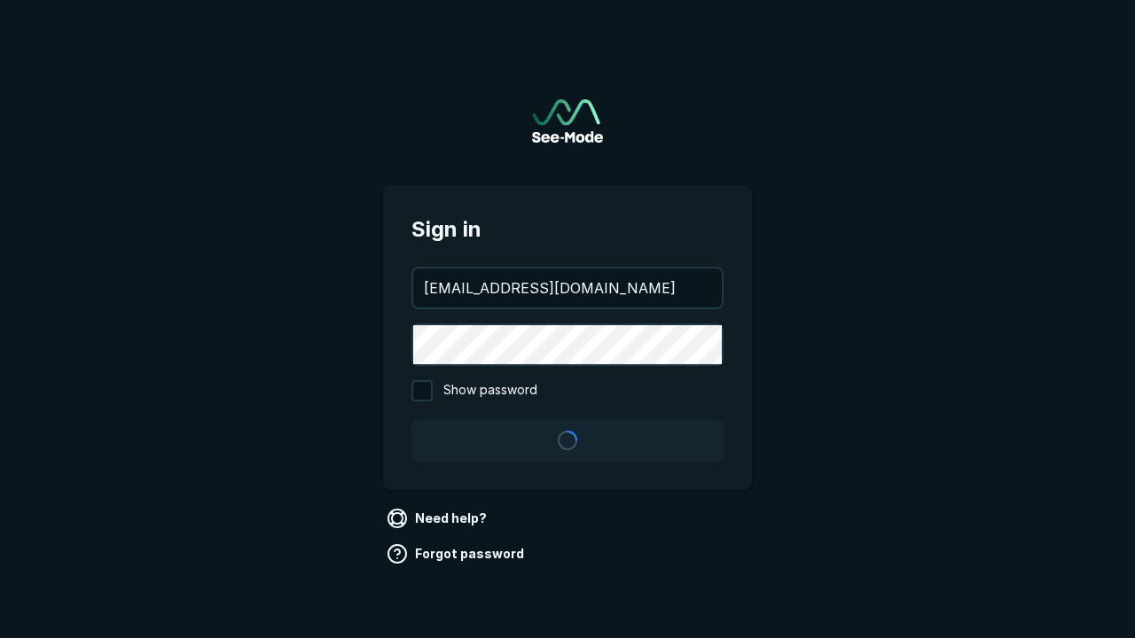  What do you see at coordinates (567, 121) in the screenshot?
I see `a: Go to sign in` at bounding box center [567, 121].